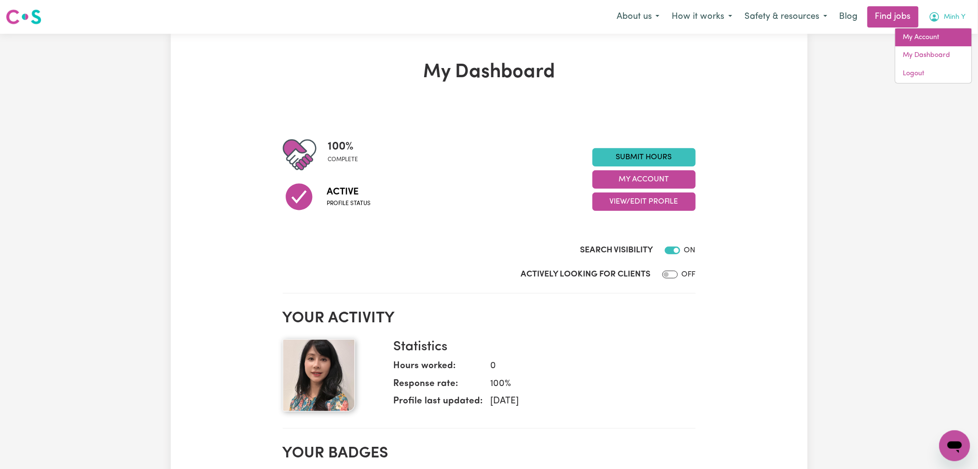 The width and height of the screenshot is (978, 469). What do you see at coordinates (644, 157) in the screenshot?
I see `a: Submit Hours` at bounding box center [644, 157].